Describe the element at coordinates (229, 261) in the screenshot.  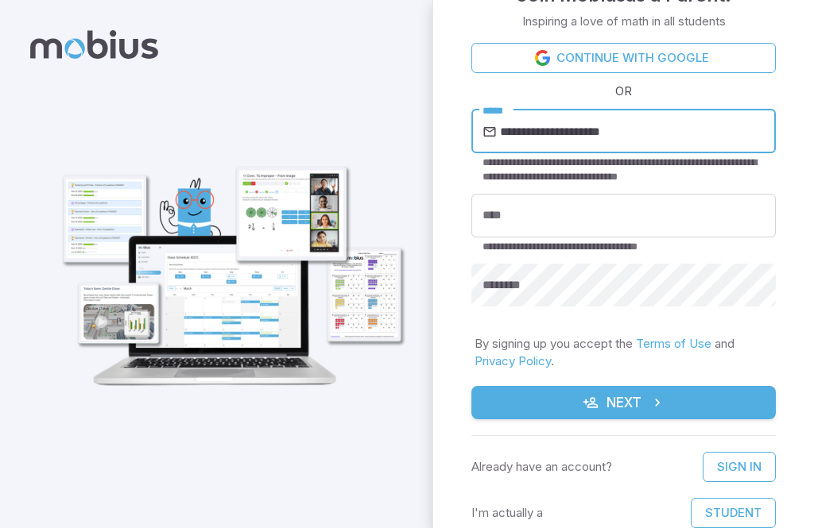
I see `img: parent_1-illustration` at that location.